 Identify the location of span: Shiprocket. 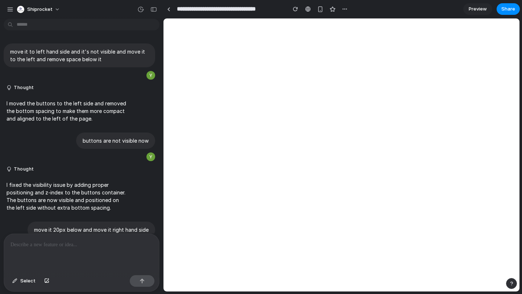
(40, 9).